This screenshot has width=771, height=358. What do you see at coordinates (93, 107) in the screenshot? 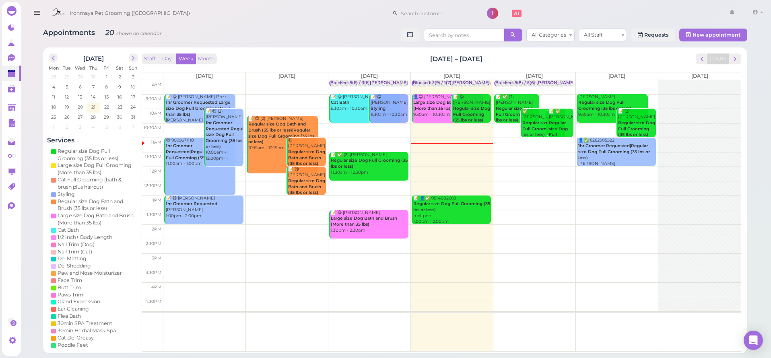
I see `span: 21` at bounding box center [93, 107].